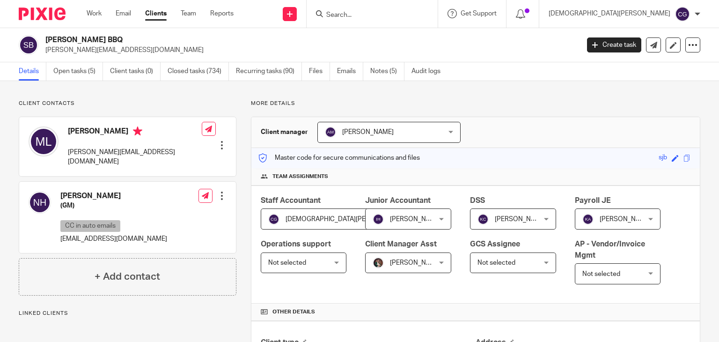 This screenshot has width=719, height=342. What do you see at coordinates (610, 249) in the screenshot?
I see `span: AP - Vendor/Invoice Mgmt` at bounding box center [610, 249].